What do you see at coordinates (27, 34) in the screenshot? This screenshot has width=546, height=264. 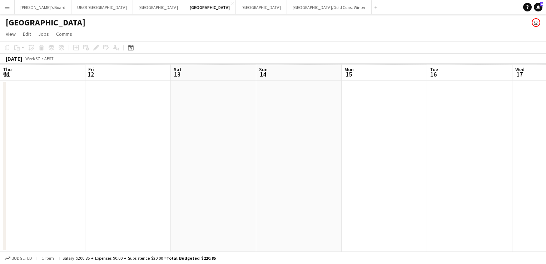 I see `a: Edit` at bounding box center [27, 34].